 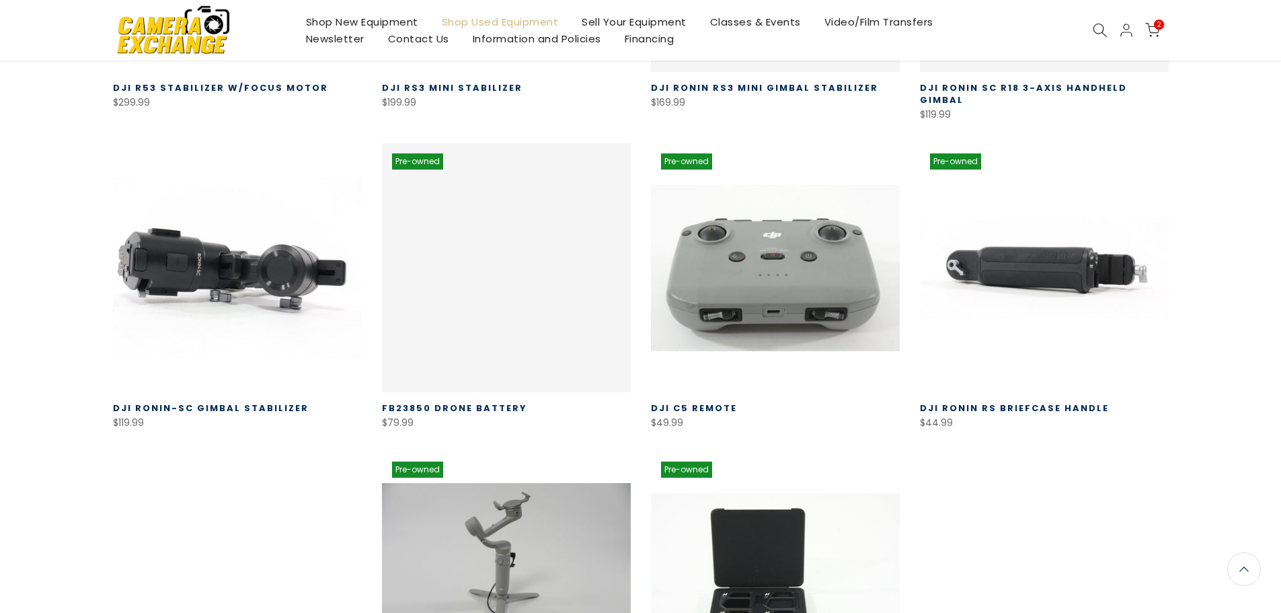 I want to click on a: 2, so click(x=1153, y=30).